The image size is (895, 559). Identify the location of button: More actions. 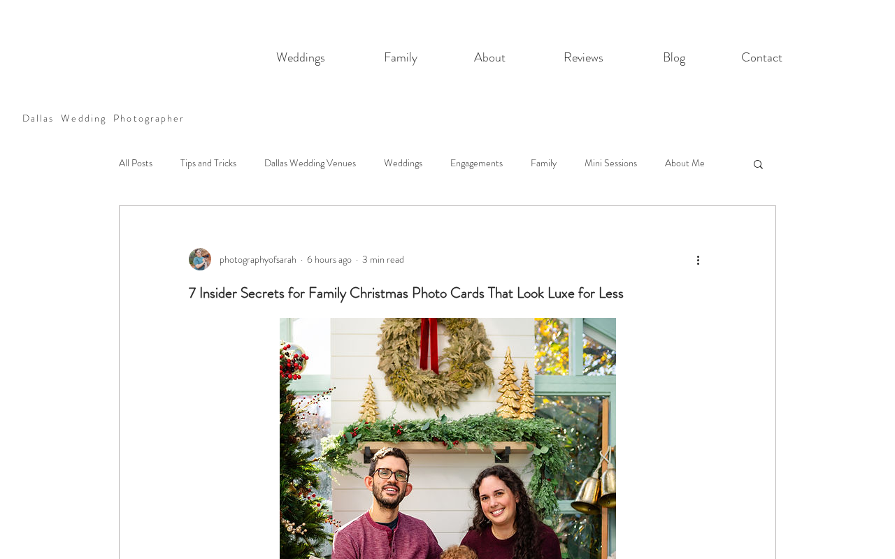
(698, 259).